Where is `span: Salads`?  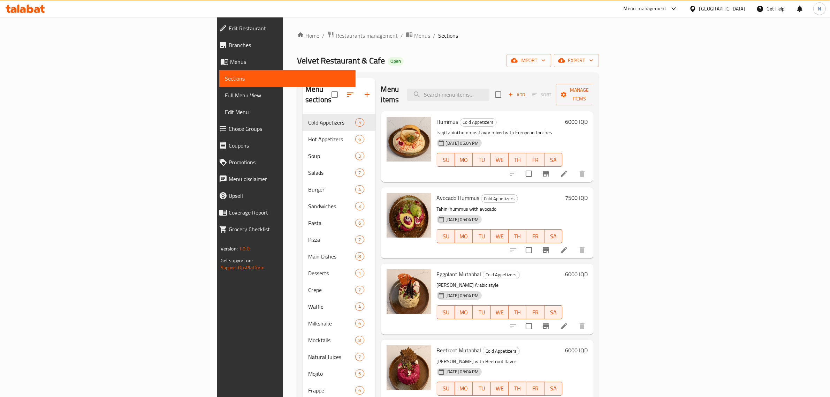 span: Salads is located at coordinates (331, 172).